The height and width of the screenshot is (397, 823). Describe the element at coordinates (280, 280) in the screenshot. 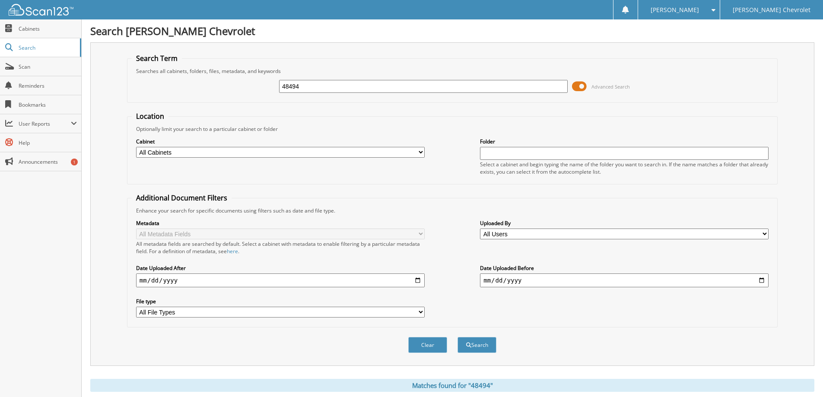

I see `input: start` at that location.